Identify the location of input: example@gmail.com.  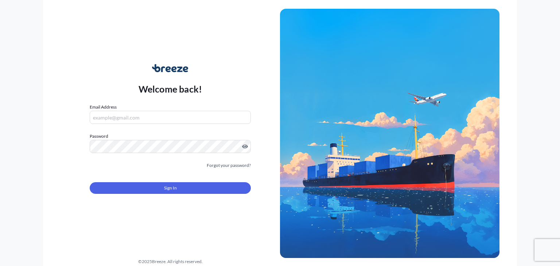
(170, 117).